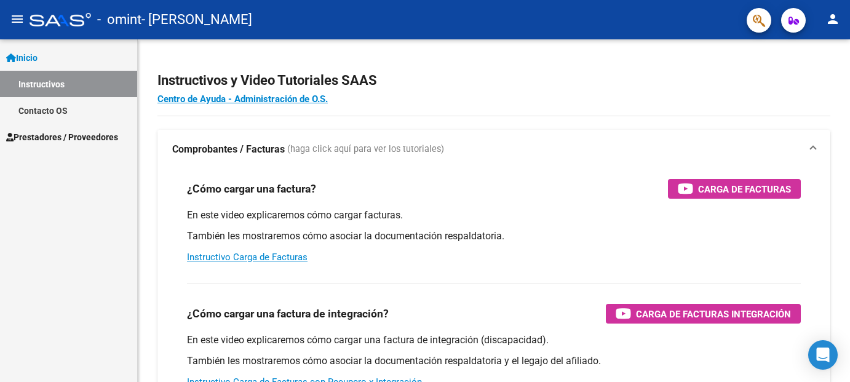 The height and width of the screenshot is (382, 850). What do you see at coordinates (62, 137) in the screenshot?
I see `span: Prestadores / Proveedores` at bounding box center [62, 137].